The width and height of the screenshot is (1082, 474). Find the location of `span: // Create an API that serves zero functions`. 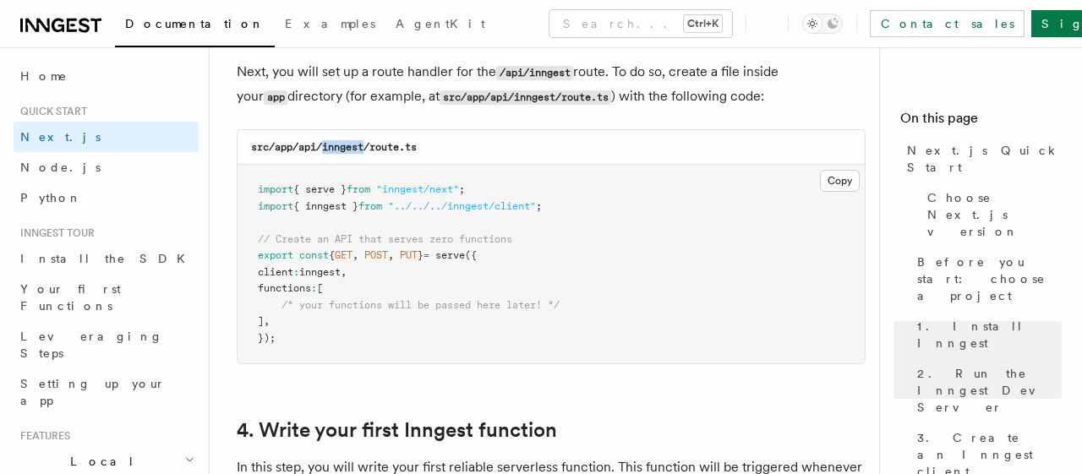

span: // Create an API that serves zero functions is located at coordinates (385, 239).